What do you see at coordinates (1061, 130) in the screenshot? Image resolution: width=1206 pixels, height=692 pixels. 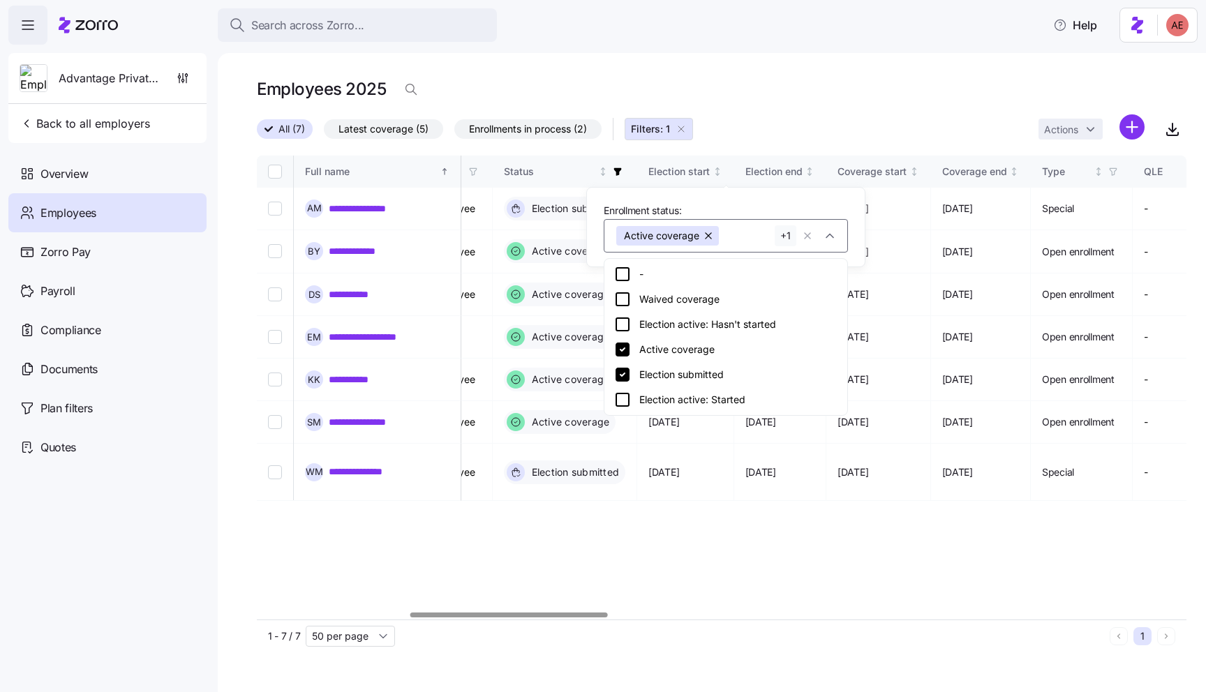 I see `span: Actions` at bounding box center [1061, 130].